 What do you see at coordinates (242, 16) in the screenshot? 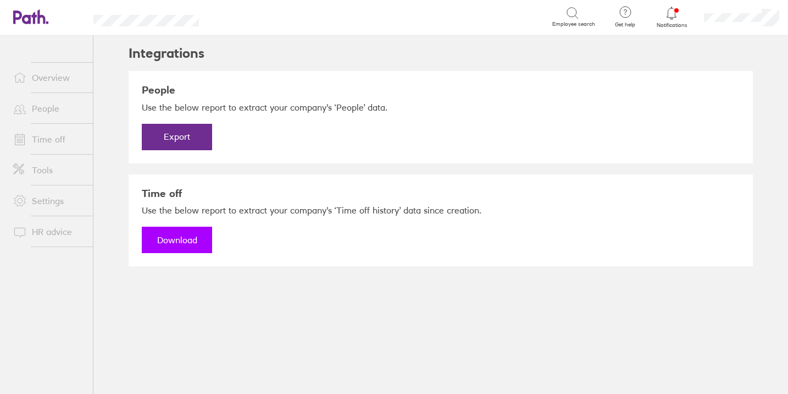
I see `div: Search` at bounding box center [242, 16].